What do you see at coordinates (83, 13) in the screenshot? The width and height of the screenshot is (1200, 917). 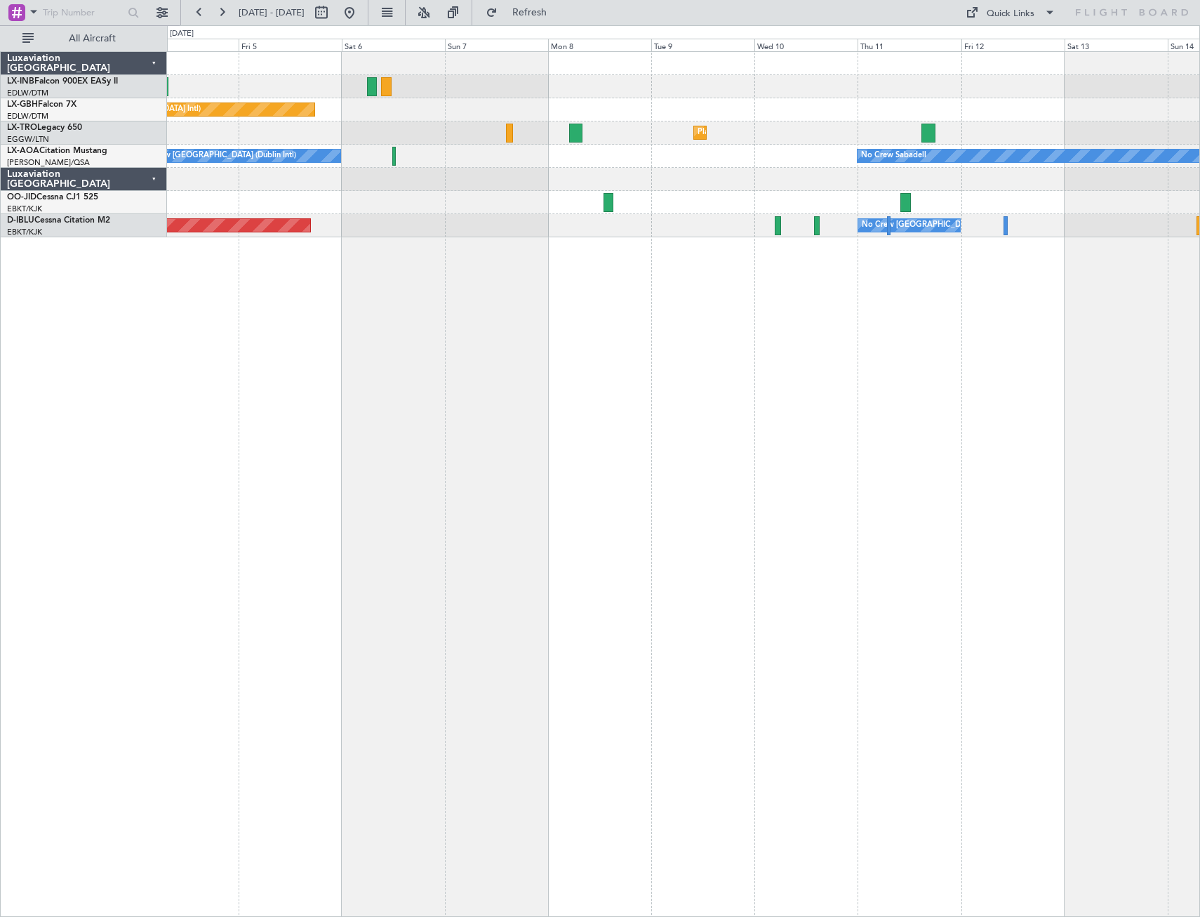 I see `input: Trip Number` at bounding box center [83, 13].